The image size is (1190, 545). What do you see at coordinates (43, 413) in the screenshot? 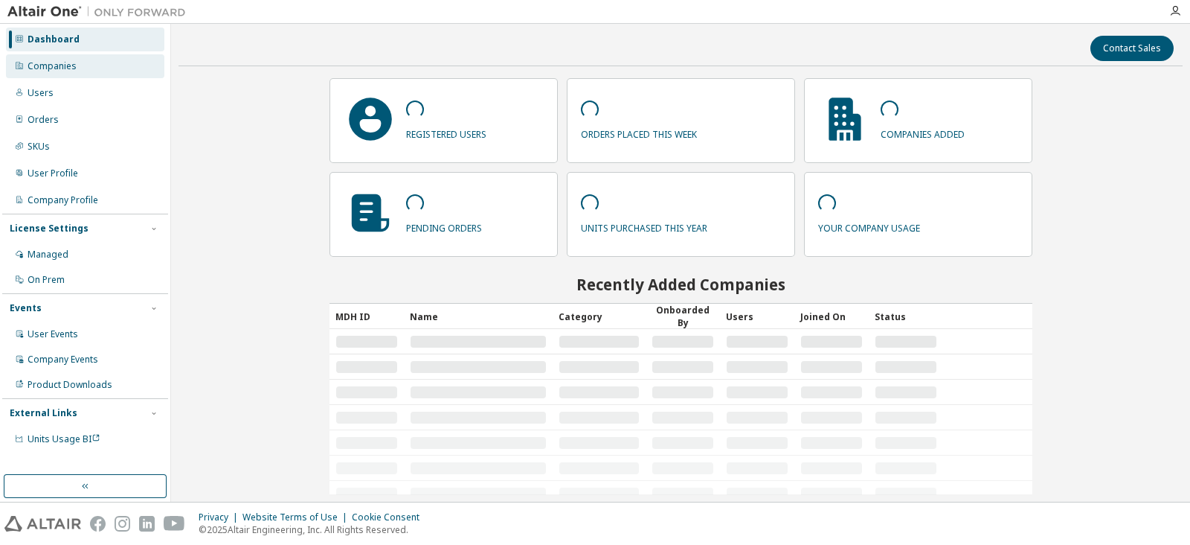
I see `div: External Links` at bounding box center [43, 413].